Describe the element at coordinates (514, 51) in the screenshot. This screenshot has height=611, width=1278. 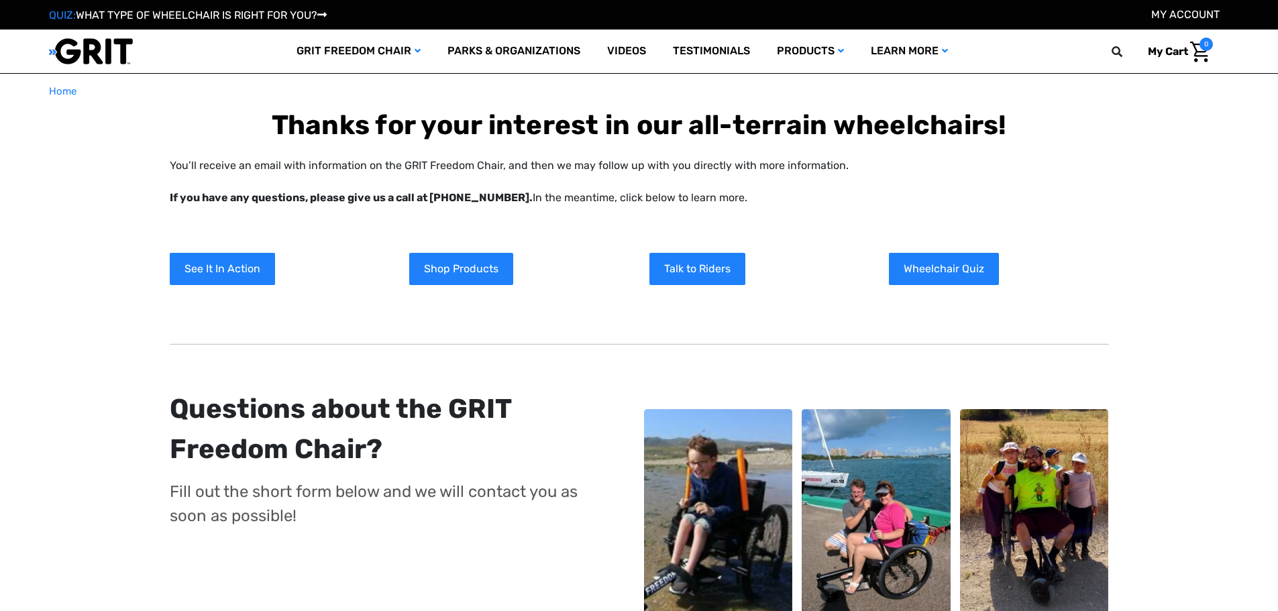
I see `a: Parks & Organizations` at that location.